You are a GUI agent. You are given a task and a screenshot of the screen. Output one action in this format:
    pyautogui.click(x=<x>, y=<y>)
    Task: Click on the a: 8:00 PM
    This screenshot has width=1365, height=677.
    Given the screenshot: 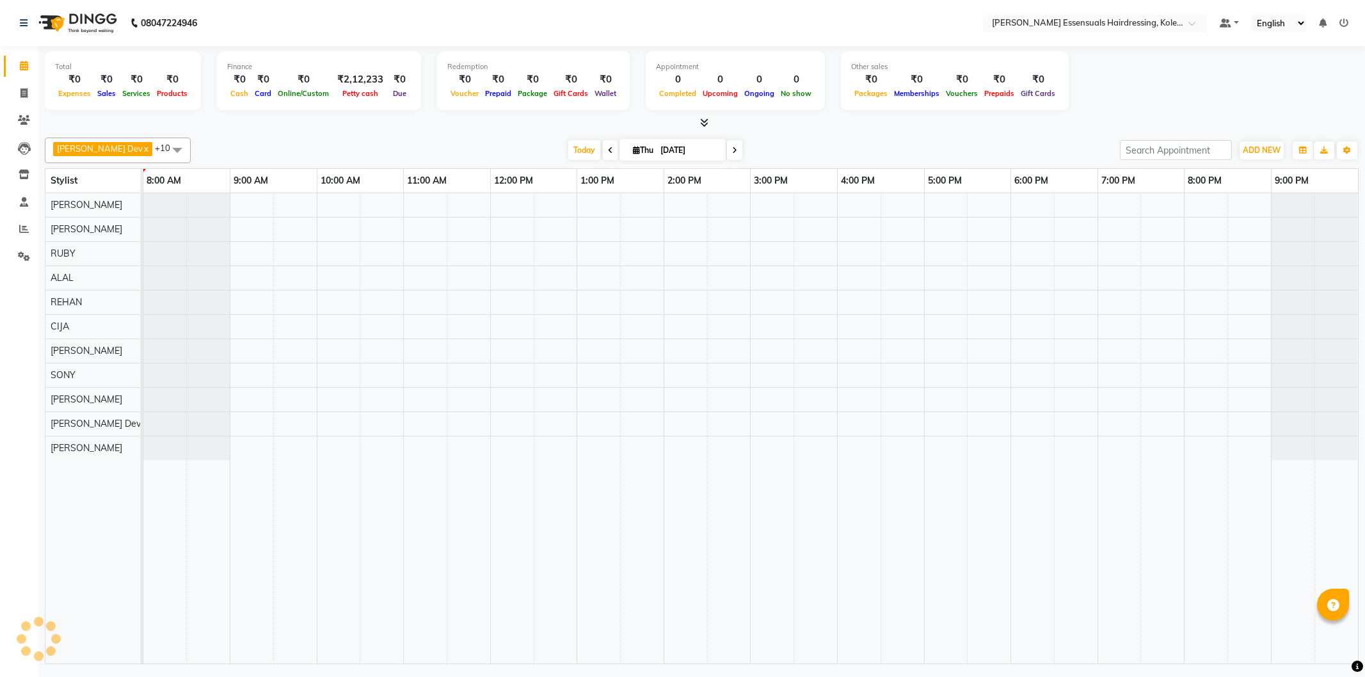 What is the action you would take?
    pyautogui.click(x=1204, y=180)
    